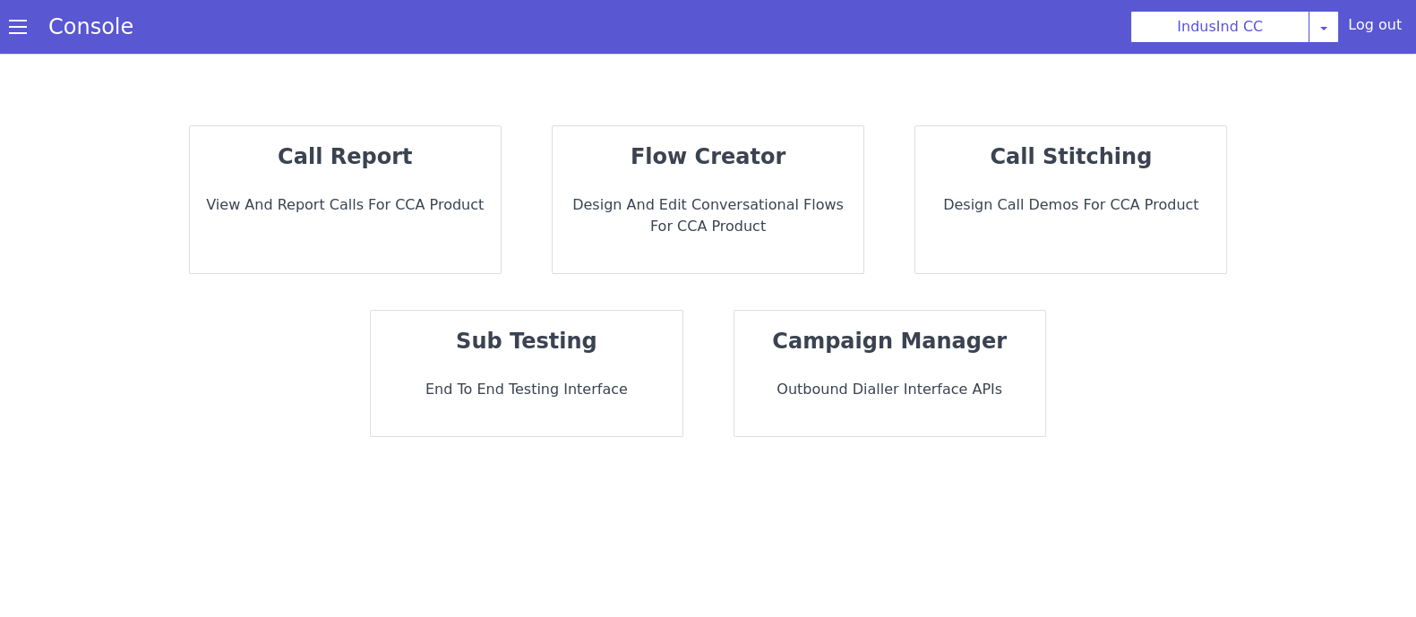 The height and width of the screenshot is (617, 1416). Describe the element at coordinates (345, 157) in the screenshot. I see `strong: call report` at that location.